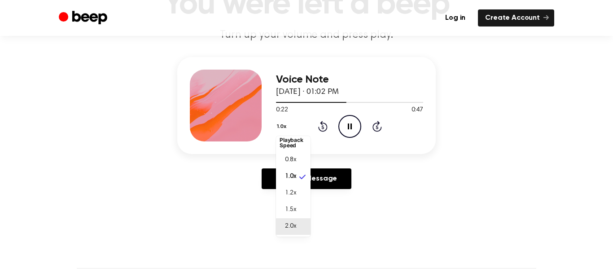  What do you see at coordinates (283, 127) in the screenshot?
I see `button: 1.0x` at bounding box center [283, 127].